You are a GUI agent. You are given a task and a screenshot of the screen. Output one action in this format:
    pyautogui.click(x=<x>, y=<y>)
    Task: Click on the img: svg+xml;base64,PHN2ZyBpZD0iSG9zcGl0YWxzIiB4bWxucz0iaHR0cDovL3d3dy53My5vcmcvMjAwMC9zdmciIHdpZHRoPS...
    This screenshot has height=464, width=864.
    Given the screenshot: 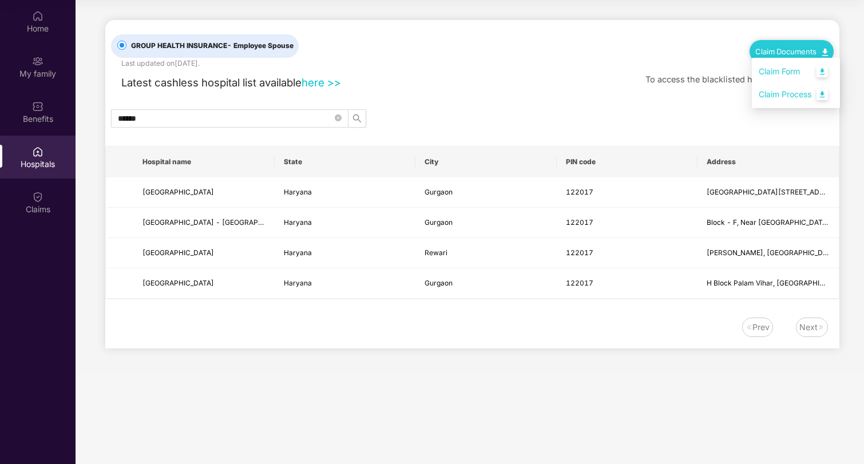 What is the action you would take?
    pyautogui.click(x=38, y=152)
    